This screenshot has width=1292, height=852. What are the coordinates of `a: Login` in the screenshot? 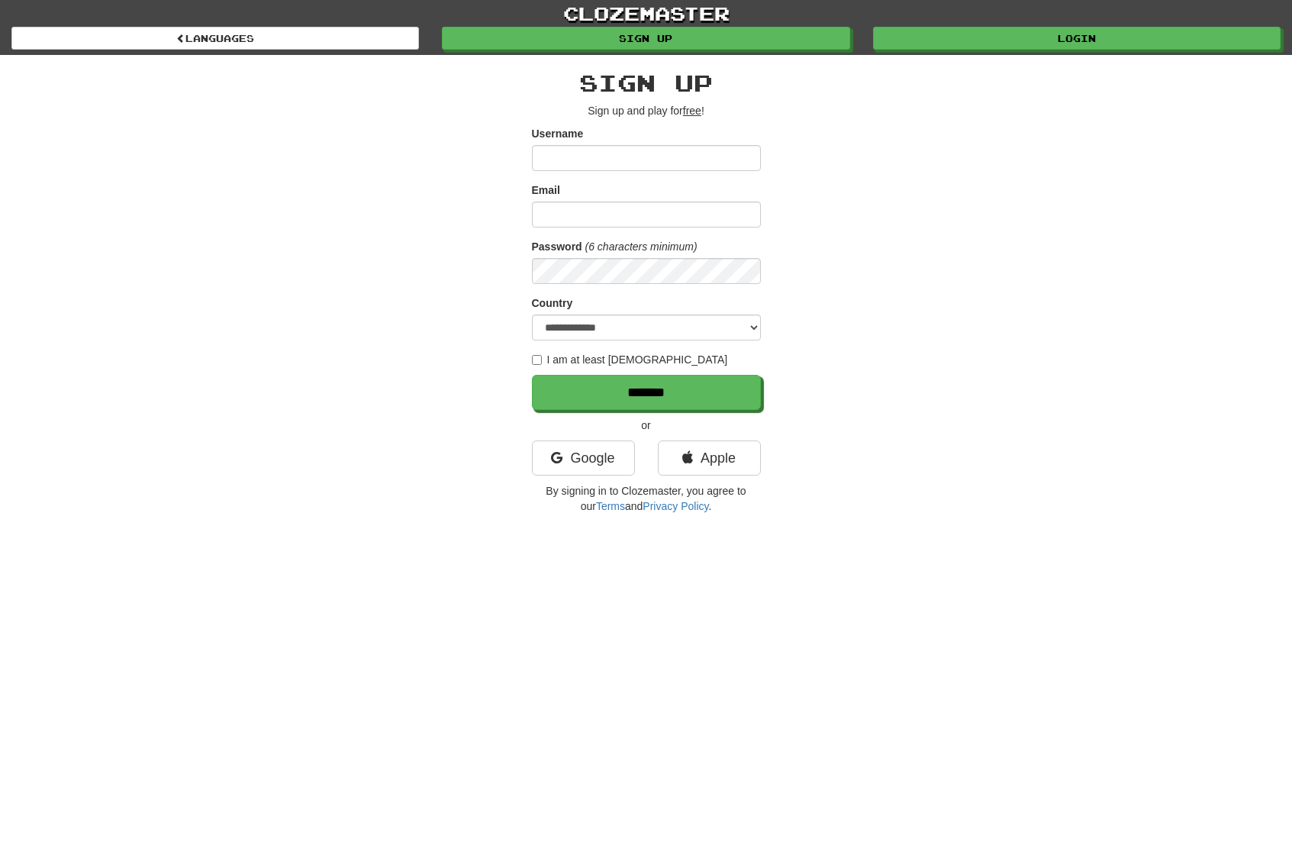 It's located at (1077, 38).